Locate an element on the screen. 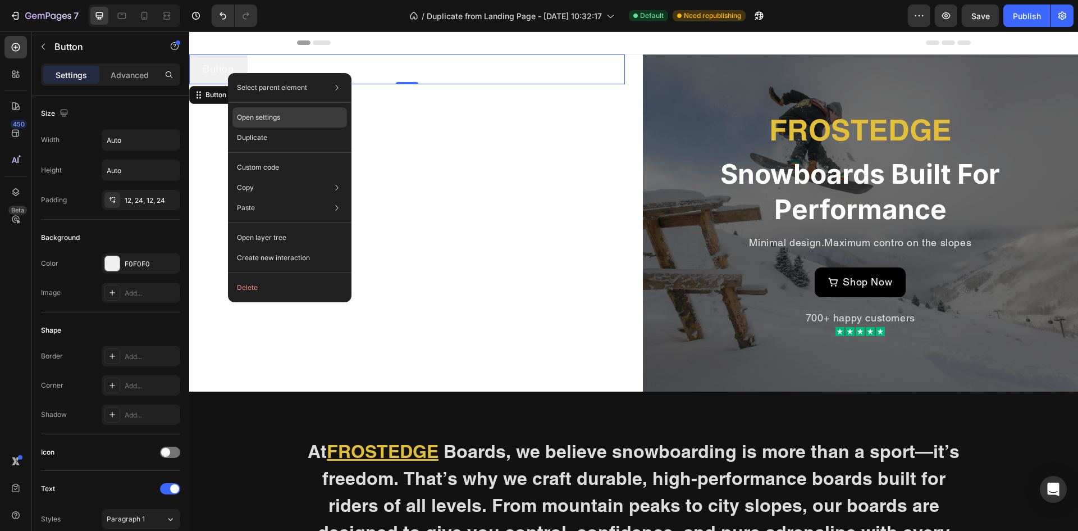  div: Padding is located at coordinates (54, 200).